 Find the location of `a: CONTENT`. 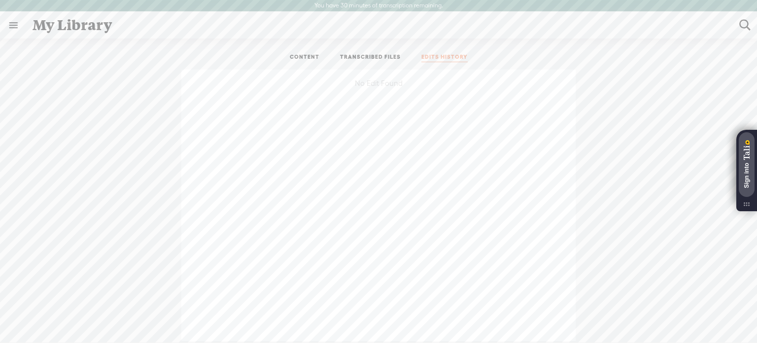

a: CONTENT is located at coordinates (305, 58).